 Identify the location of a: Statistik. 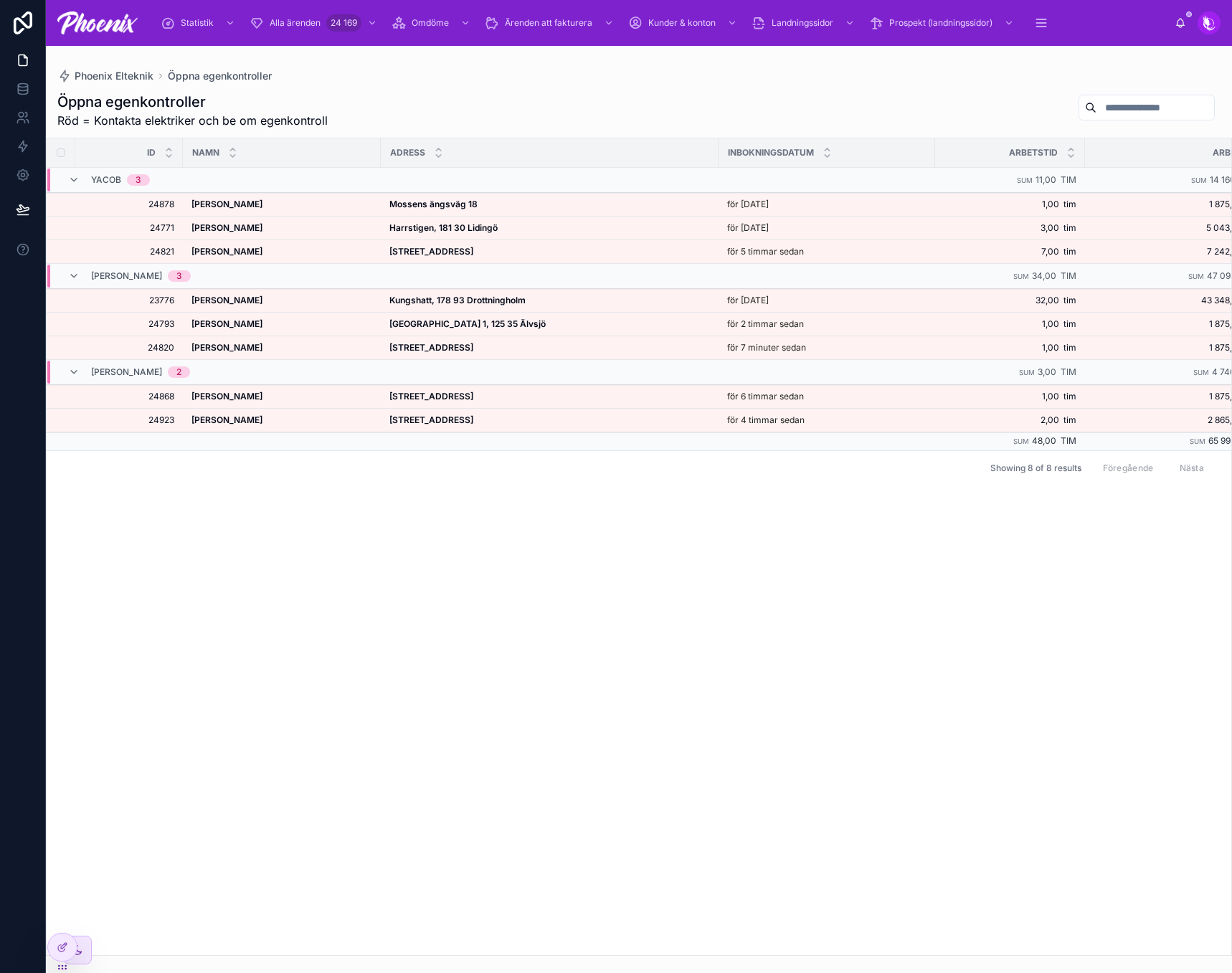
(200, 23).